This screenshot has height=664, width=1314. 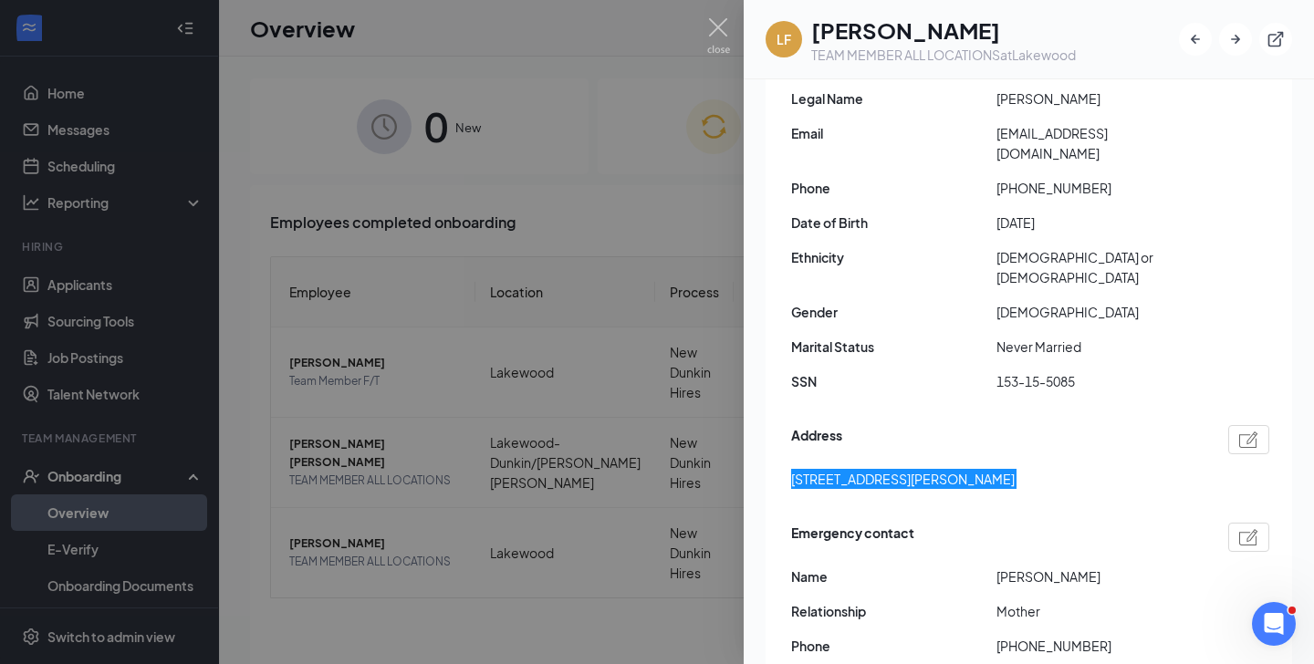 I want to click on span: Email, so click(x=893, y=133).